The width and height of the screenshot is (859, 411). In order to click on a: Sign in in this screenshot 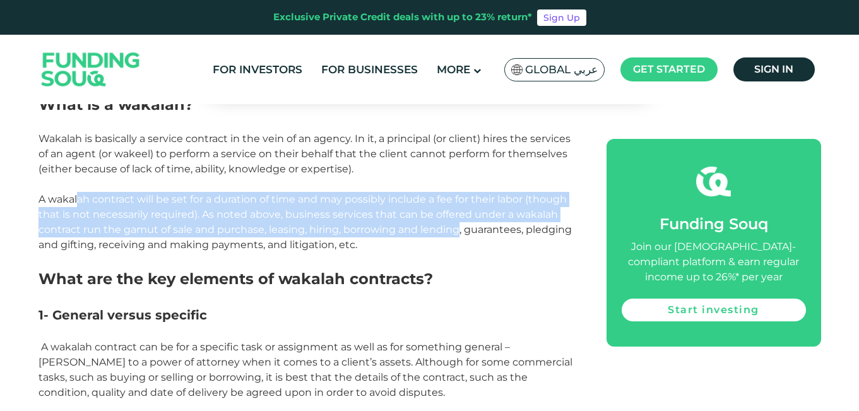, I will do `click(774, 69)`.